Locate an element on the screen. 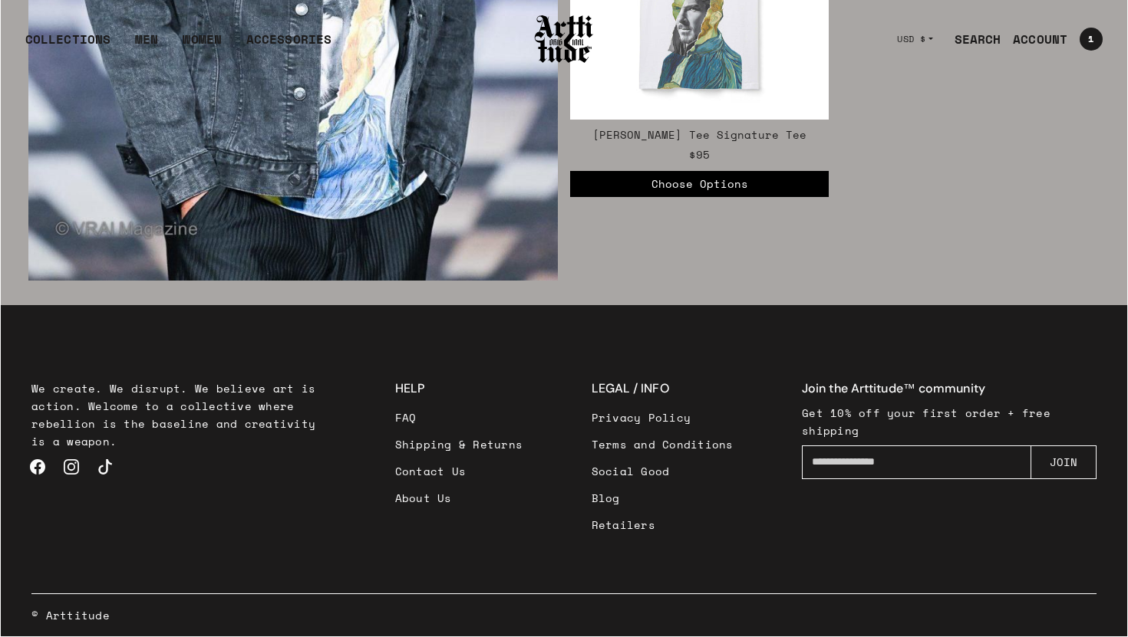 This screenshot has width=1128, height=637. button: Choose Options is located at coordinates (699, 184).